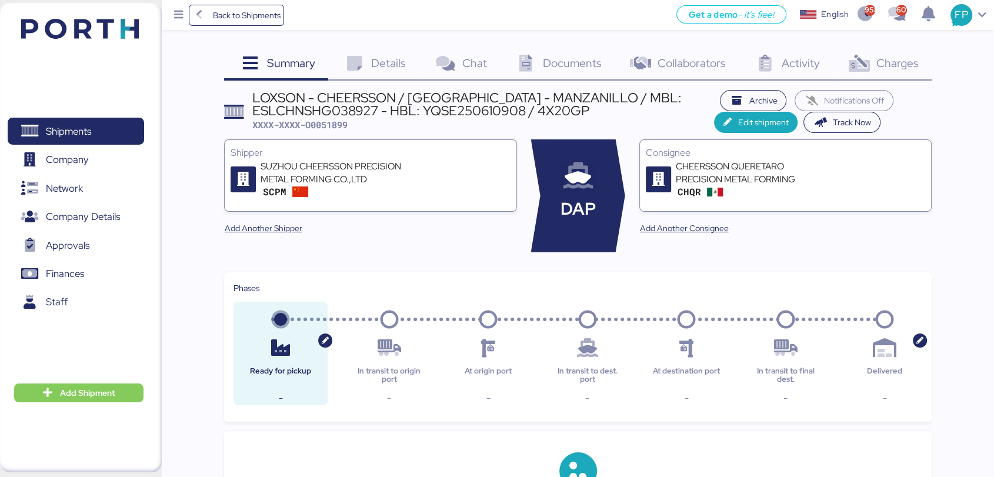  Describe the element at coordinates (884, 375) in the screenshot. I see `div: Delivered` at that location.